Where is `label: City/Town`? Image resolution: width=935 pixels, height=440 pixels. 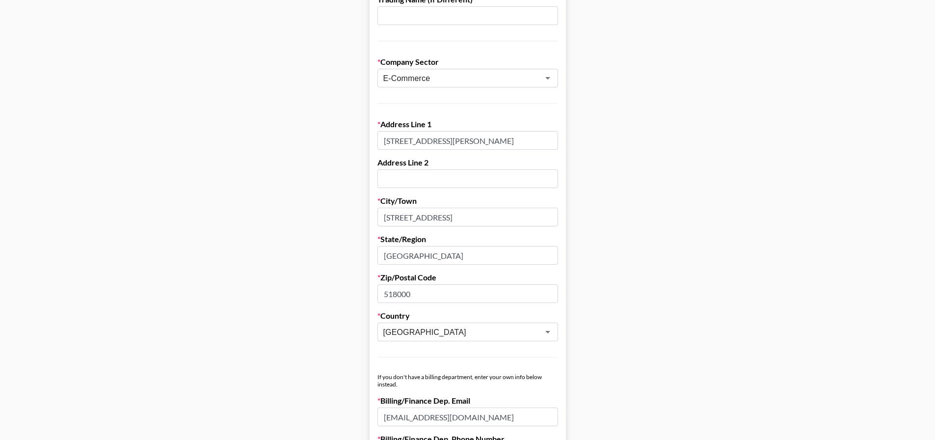 label: City/Town is located at coordinates (468, 201).